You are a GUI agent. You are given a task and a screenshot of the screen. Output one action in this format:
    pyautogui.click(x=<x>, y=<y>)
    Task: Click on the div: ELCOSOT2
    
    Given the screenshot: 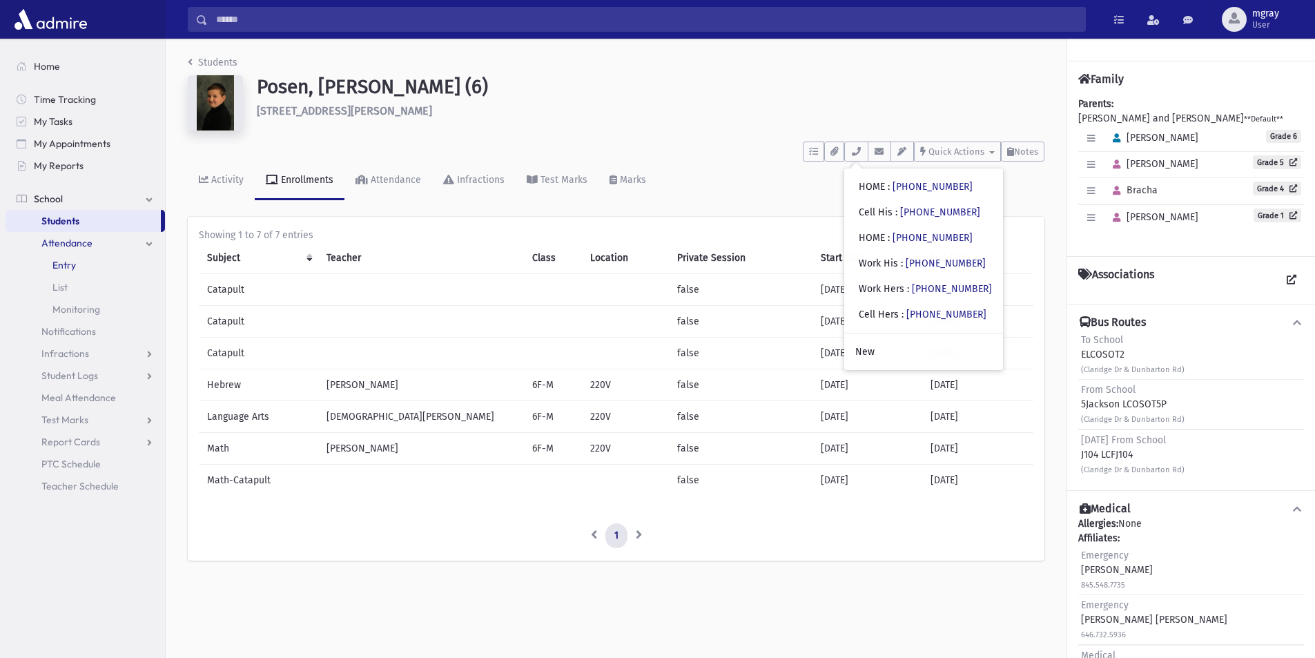 What is the action you would take?
    pyautogui.click(x=1133, y=354)
    